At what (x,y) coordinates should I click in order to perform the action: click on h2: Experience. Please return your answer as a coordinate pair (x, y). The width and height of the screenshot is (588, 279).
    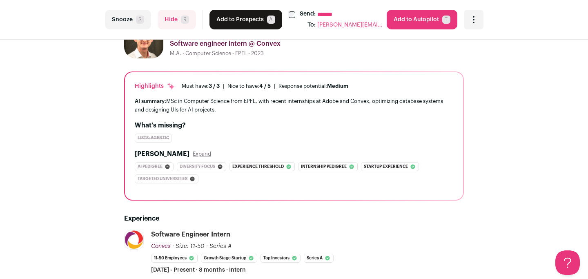
    Looking at the image, I should click on (294, 219).